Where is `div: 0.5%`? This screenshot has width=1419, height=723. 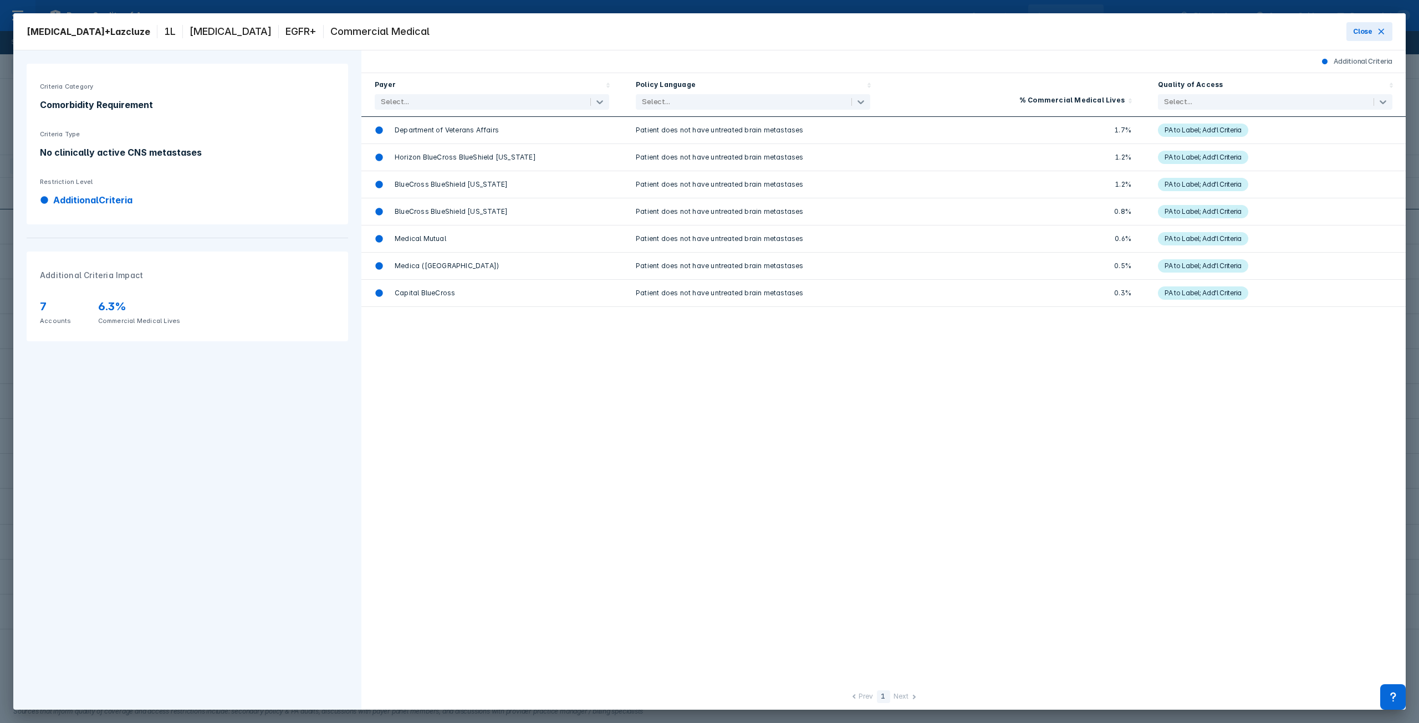
div: 0.5% is located at coordinates (1014, 266).